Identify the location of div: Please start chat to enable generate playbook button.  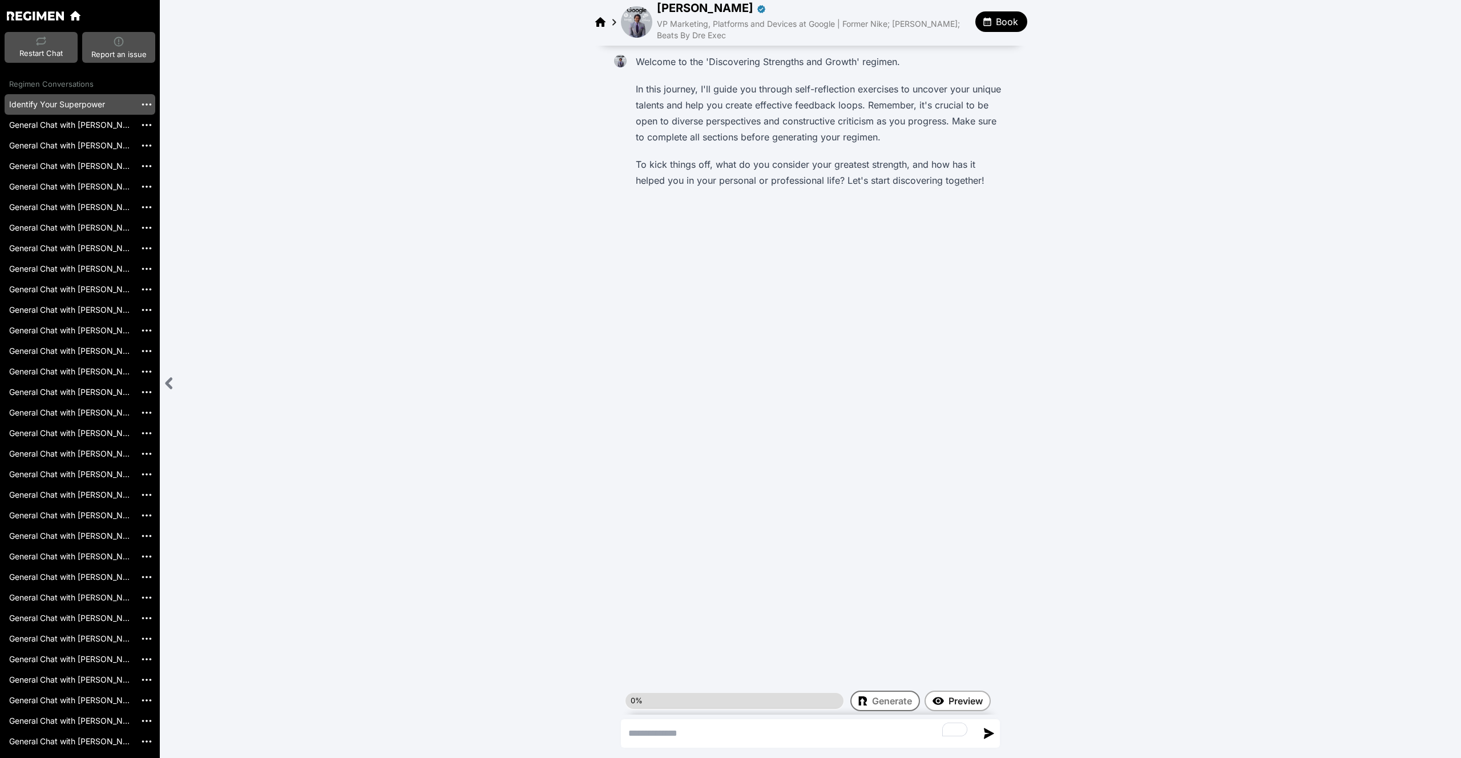
(885, 701).